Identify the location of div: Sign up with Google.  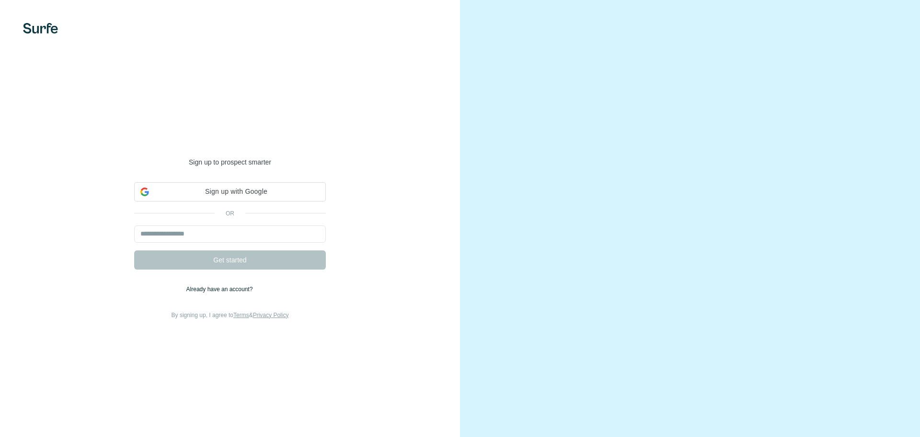
(230, 192).